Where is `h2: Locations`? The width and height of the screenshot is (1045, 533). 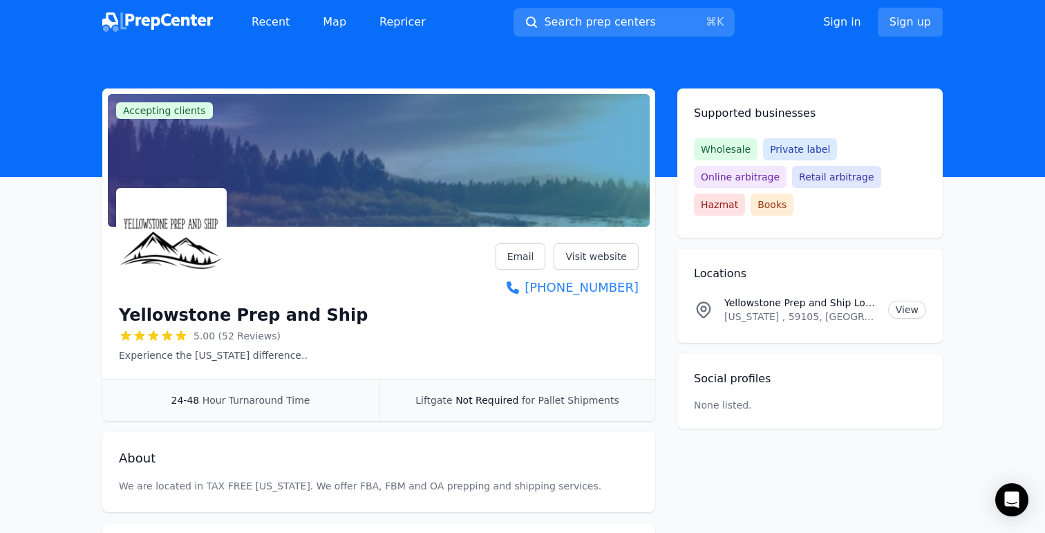
h2: Locations is located at coordinates (810, 274).